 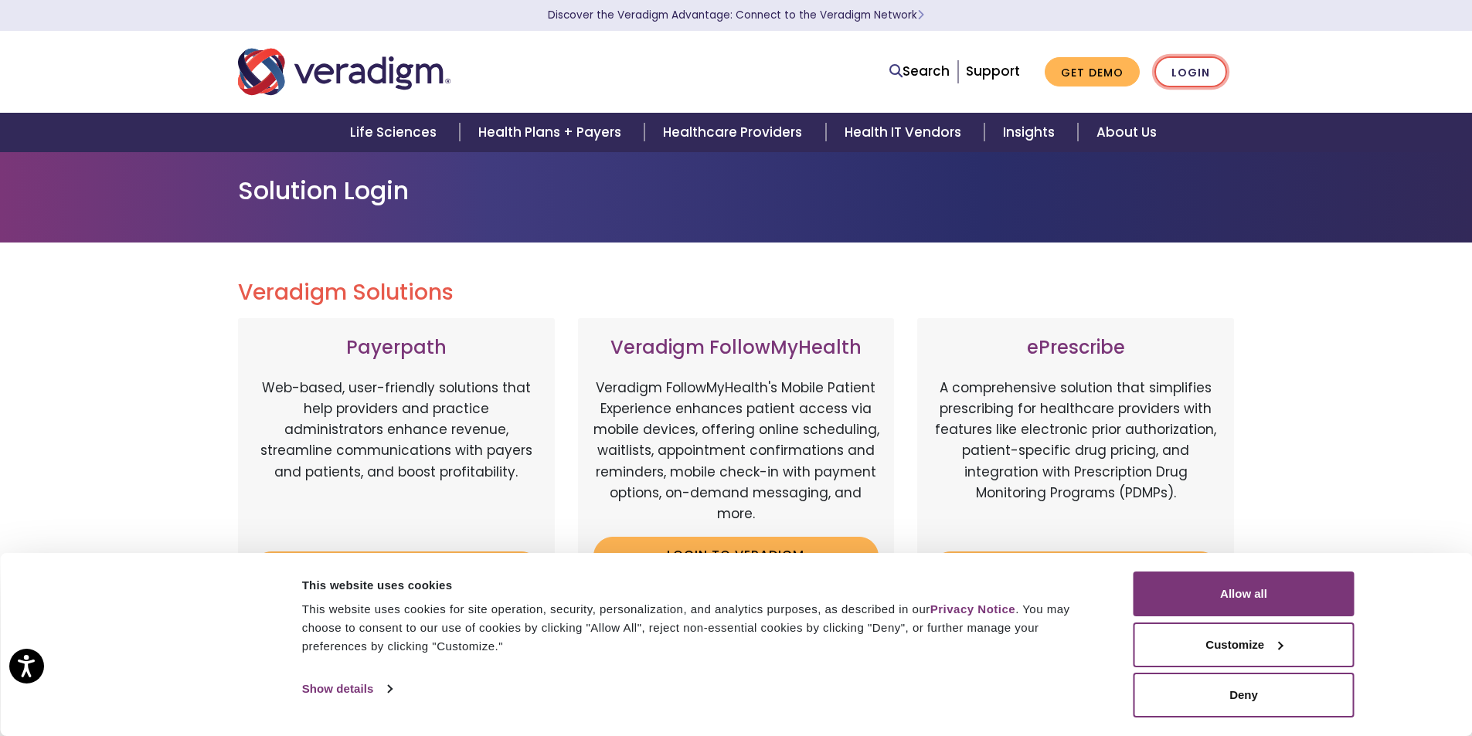 I want to click on span: Learn More, so click(x=920, y=15).